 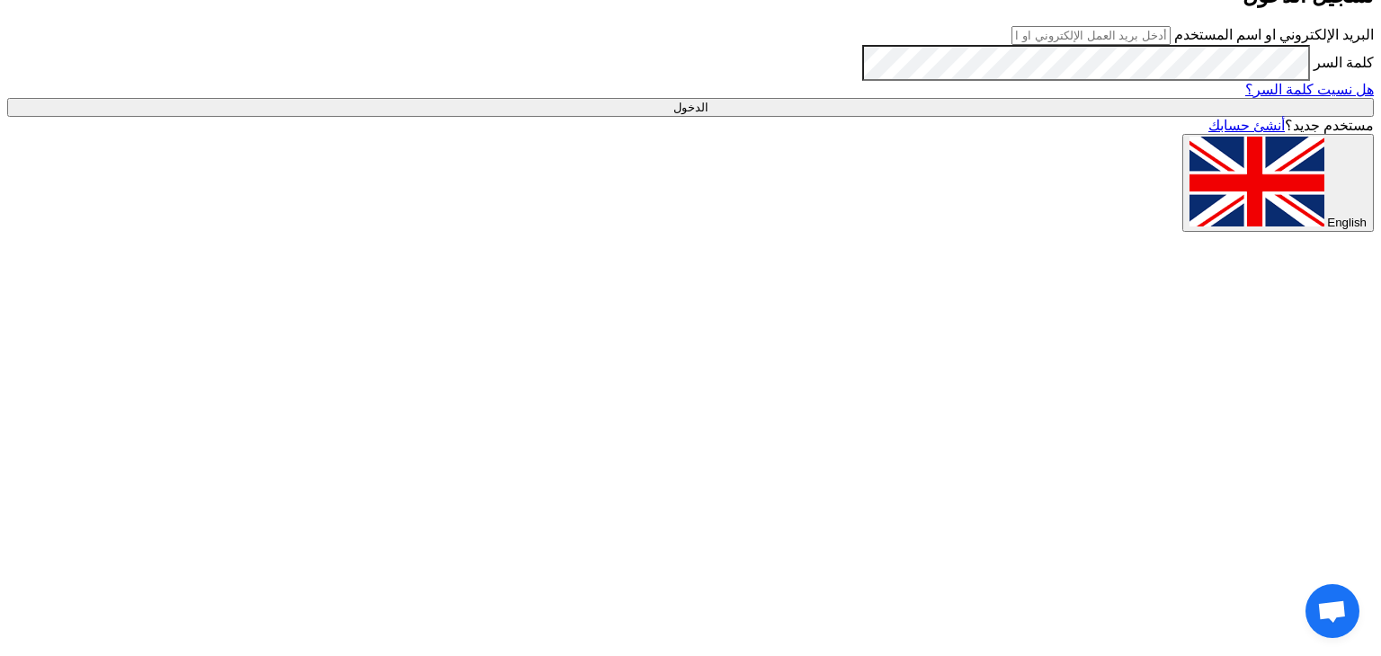 I want to click on div: مستخدم جديد؟, so click(x=691, y=125).